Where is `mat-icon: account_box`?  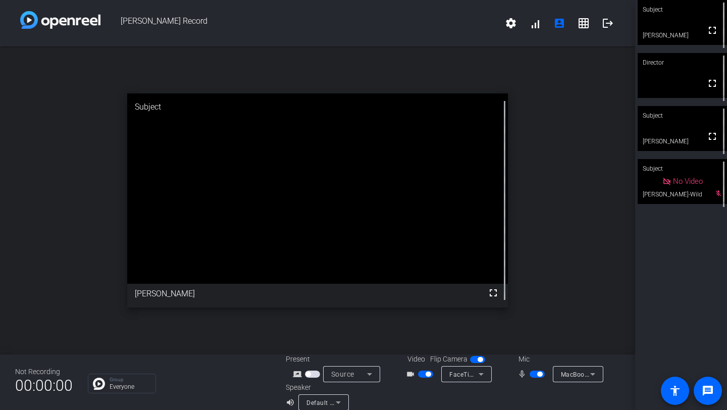
mat-icon: account_box is located at coordinates (560, 23).